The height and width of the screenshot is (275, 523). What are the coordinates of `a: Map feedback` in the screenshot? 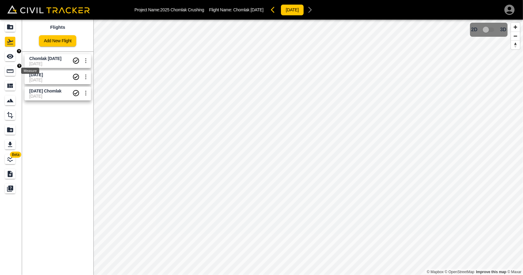 It's located at (491, 272).